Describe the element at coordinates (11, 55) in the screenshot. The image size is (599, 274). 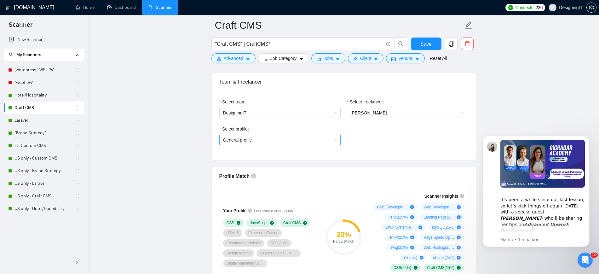
I see `span: search` at that location.